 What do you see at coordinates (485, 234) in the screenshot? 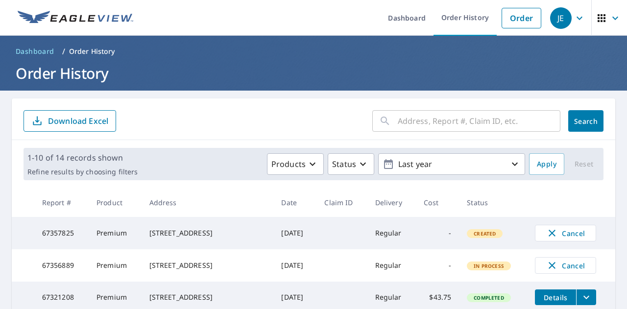
I see `span: Created` at bounding box center [485, 234].